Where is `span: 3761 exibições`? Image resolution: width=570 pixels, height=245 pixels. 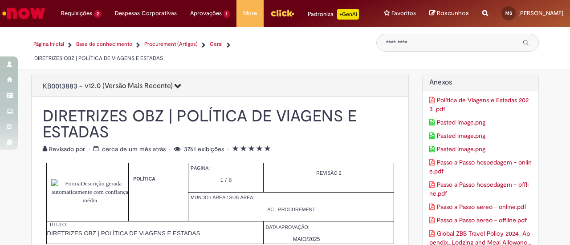 span: 3761 exibições is located at coordinates (204, 149).